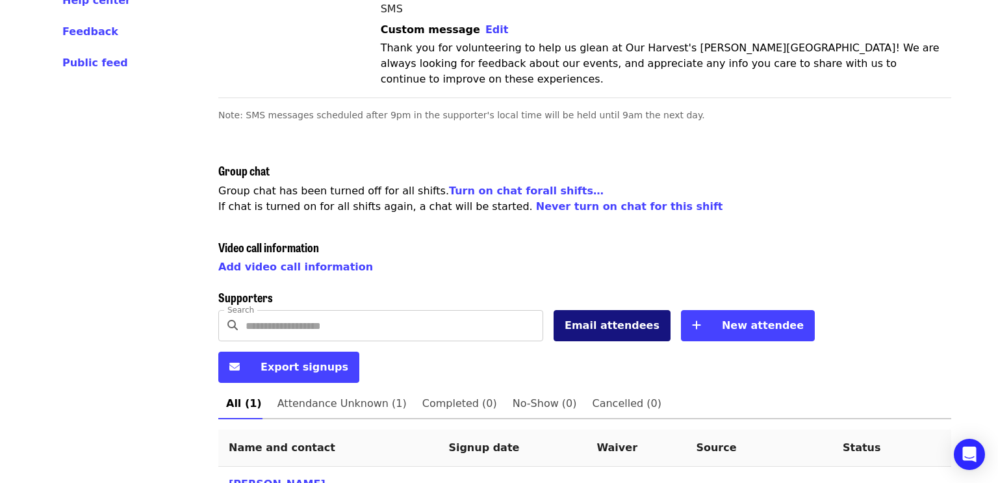 The image size is (998, 483). Describe the element at coordinates (612, 326) in the screenshot. I see `button: Email attendees` at that location.